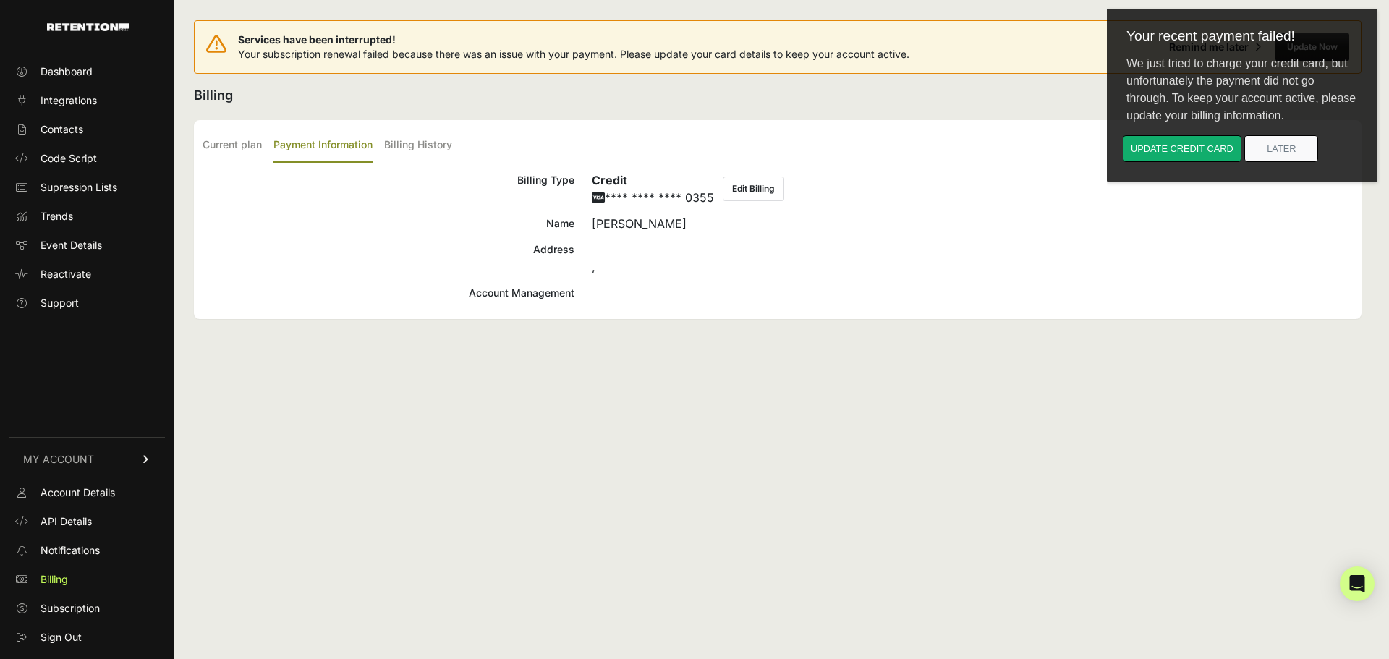  I want to click on span: Supression Lists, so click(79, 187).